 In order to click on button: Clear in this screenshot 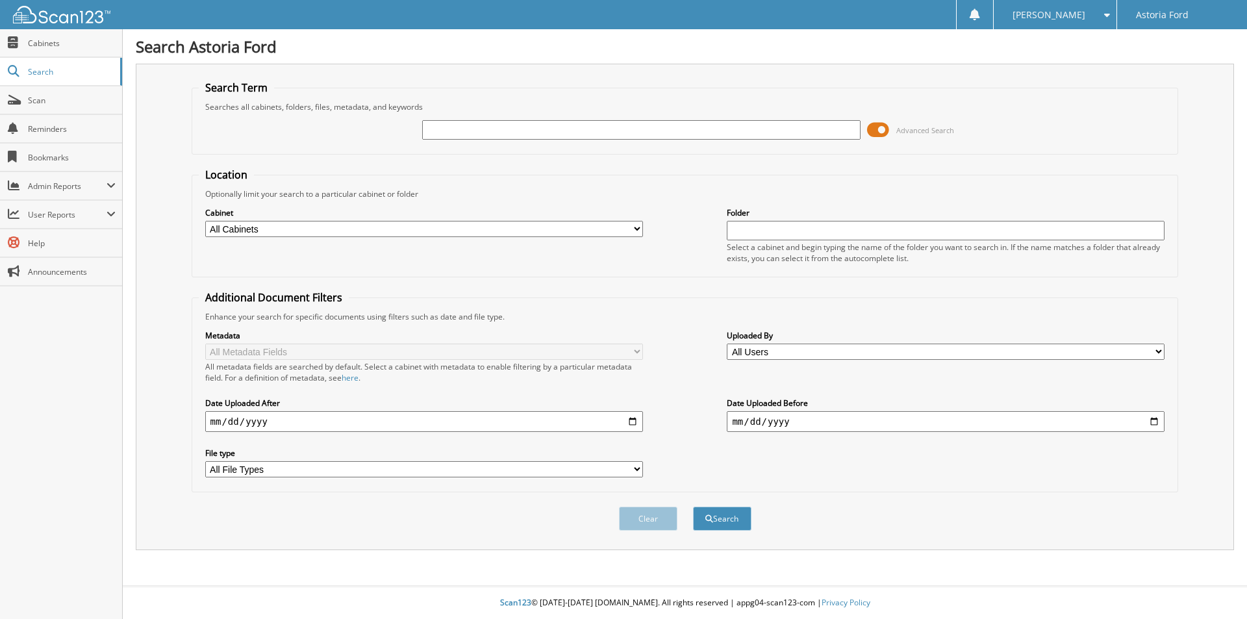, I will do `click(648, 518)`.